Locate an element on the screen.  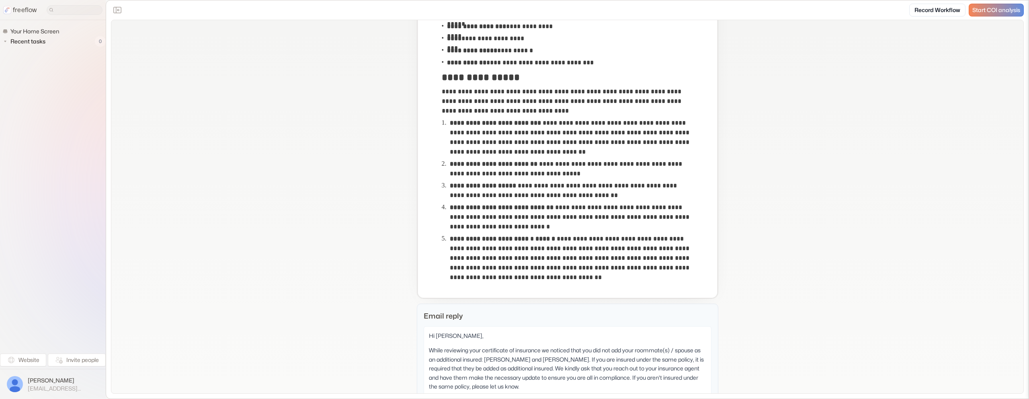
span: Start COI analysis is located at coordinates (996, 10).